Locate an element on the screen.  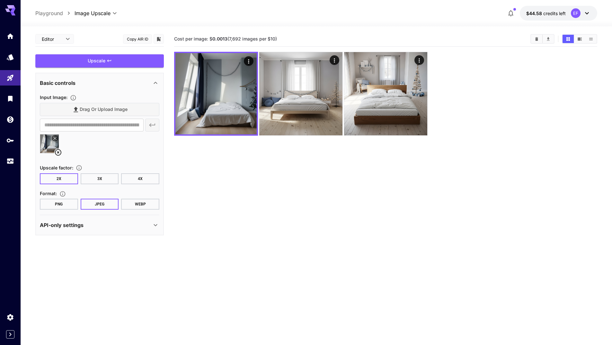
div: API-only settings is located at coordinates (100, 225).